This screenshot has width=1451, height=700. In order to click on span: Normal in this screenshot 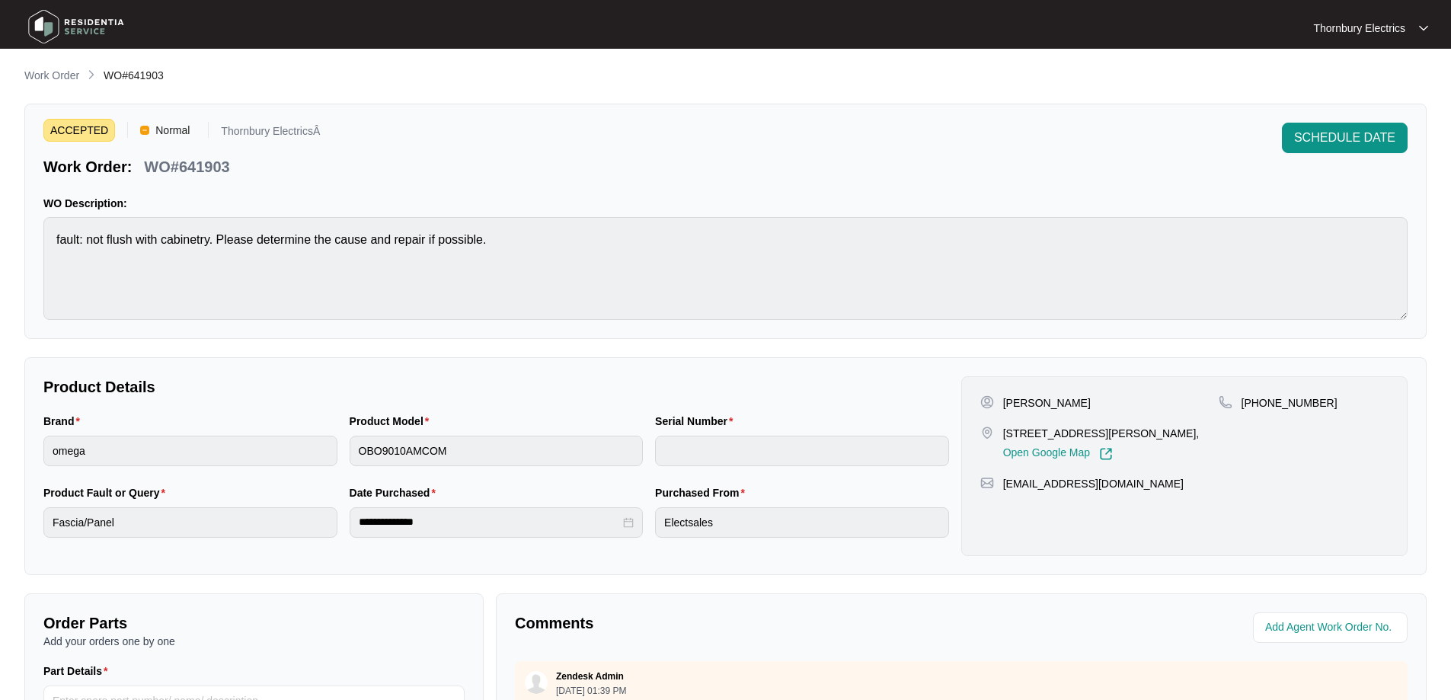, I will do `click(172, 130)`.